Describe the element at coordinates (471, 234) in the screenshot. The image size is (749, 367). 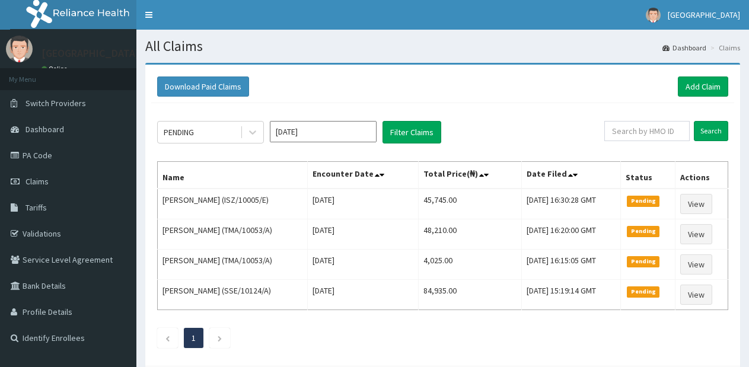
I see `td: 48,210.00` at that location.